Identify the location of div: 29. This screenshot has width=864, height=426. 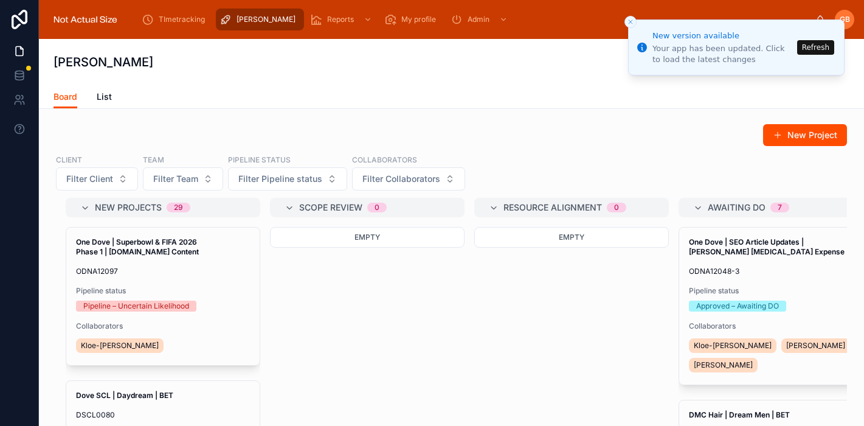
(178, 207).